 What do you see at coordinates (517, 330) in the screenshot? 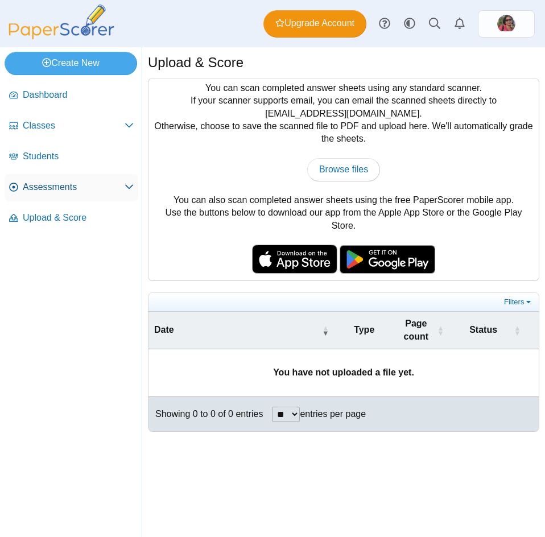
I see `span: Status : Activate to sort` at bounding box center [517, 330].